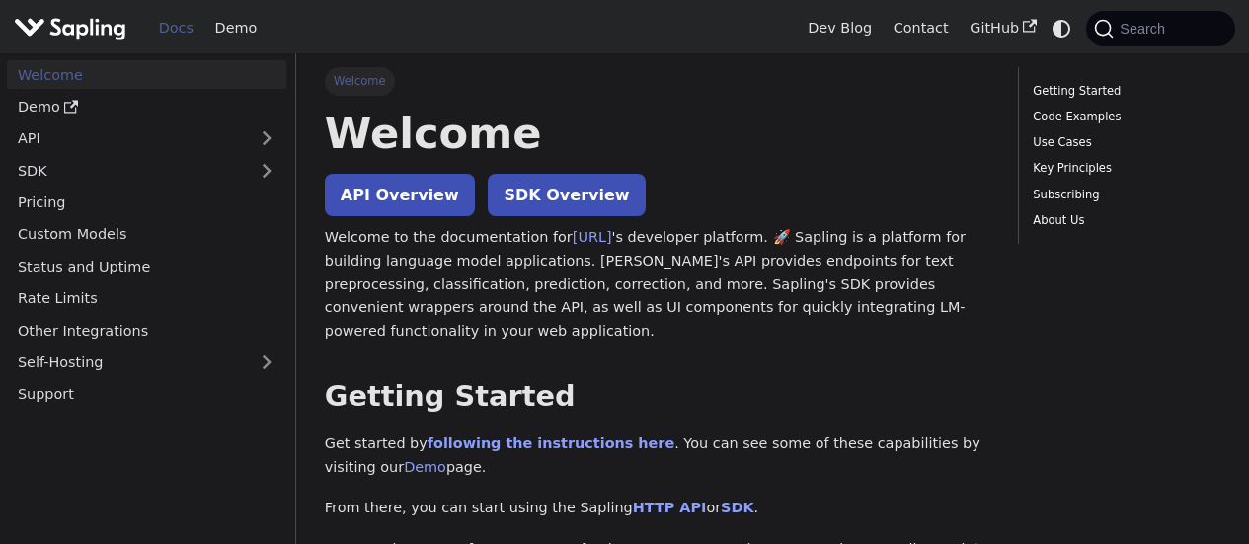 This screenshot has height=544, width=1249. What do you see at coordinates (267, 138) in the screenshot?
I see `button: Expand sidebar category 'API'` at bounding box center [267, 138].